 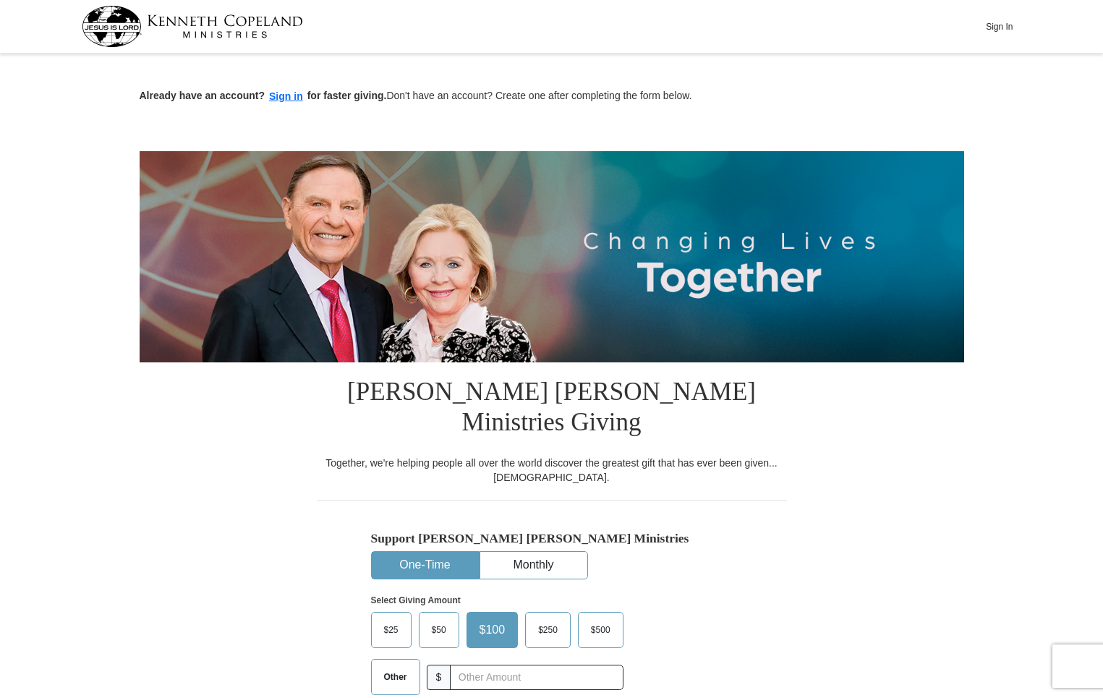 I want to click on button: Sign in, so click(x=286, y=96).